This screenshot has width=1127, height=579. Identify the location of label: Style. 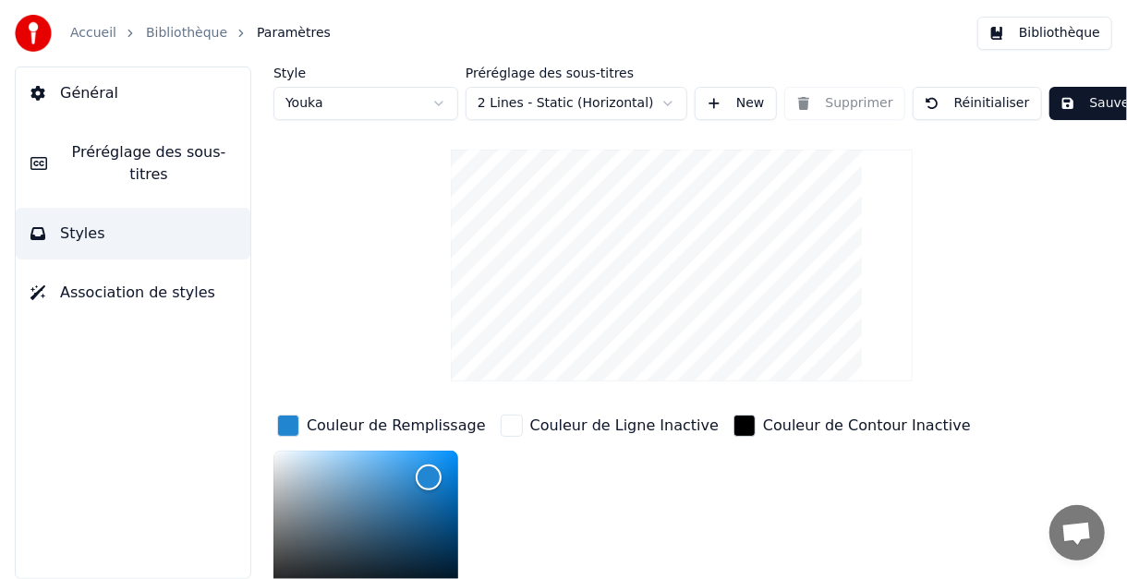
(366, 73).